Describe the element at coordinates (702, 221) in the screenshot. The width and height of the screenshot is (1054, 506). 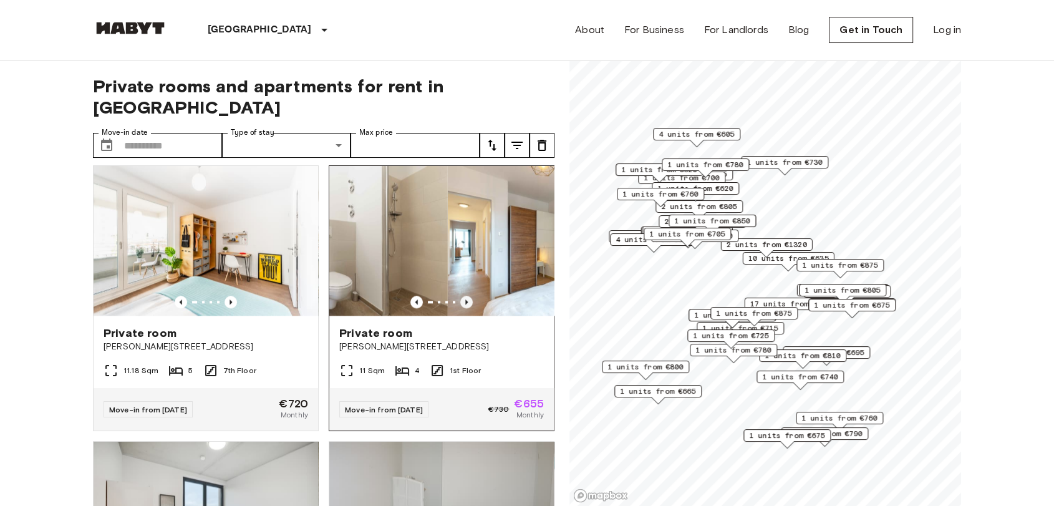
I see `span: 2 units from €655` at that location.